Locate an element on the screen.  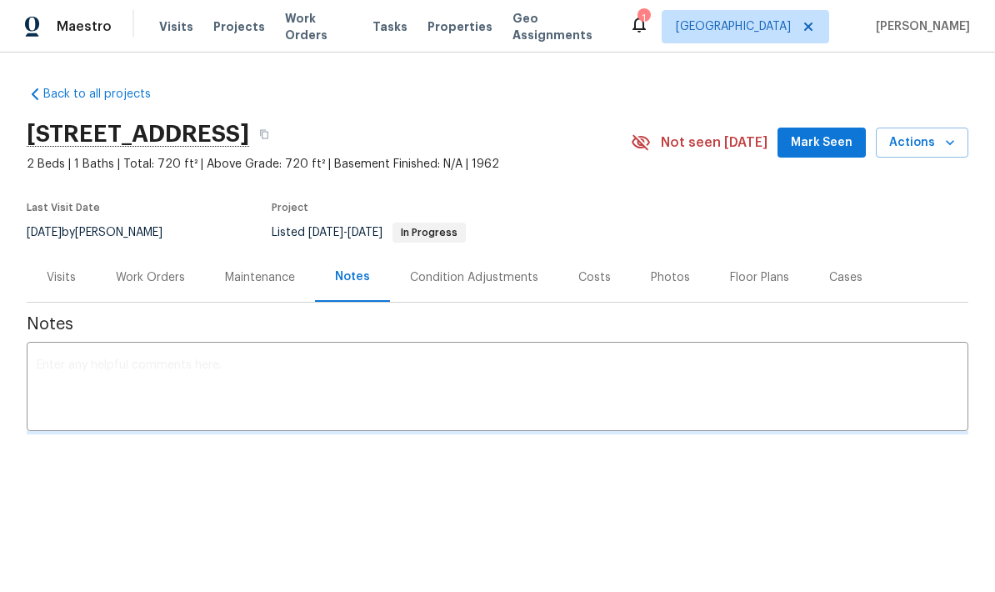
button: Mark Seen is located at coordinates (822, 143).